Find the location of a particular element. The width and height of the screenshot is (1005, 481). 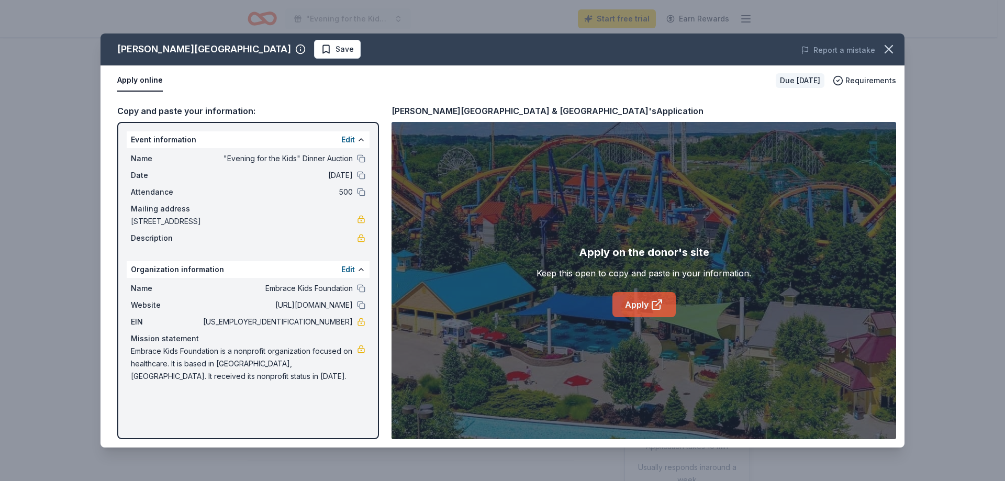

span: Requirements is located at coordinates (870, 81).